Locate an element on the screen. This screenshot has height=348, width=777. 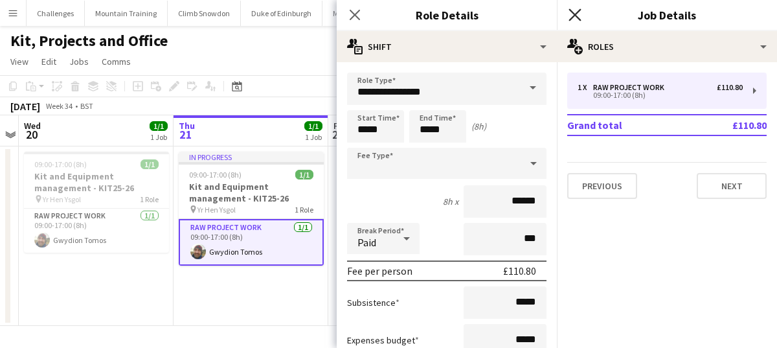
span: Jobs is located at coordinates (79, 62).